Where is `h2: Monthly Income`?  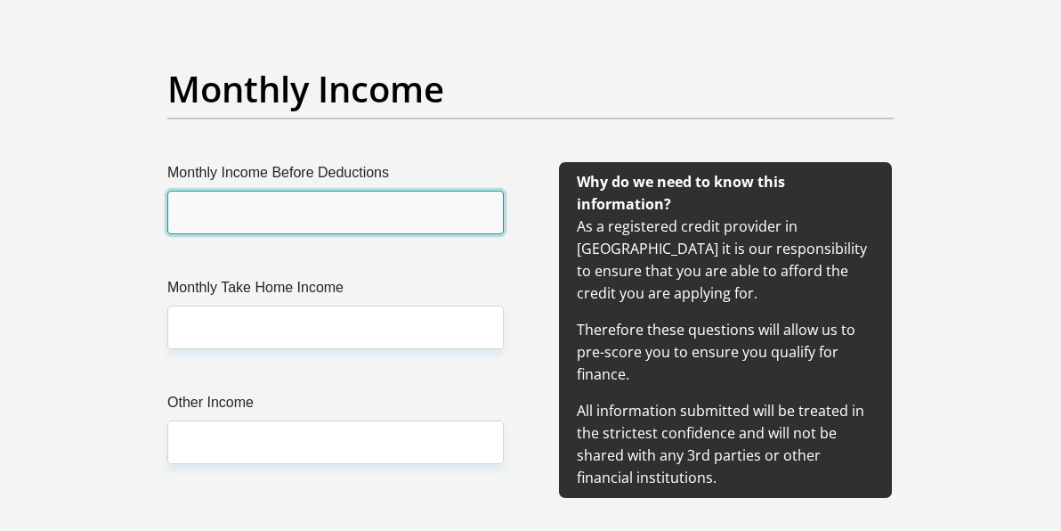 h2: Monthly Income is located at coordinates (531, 89).